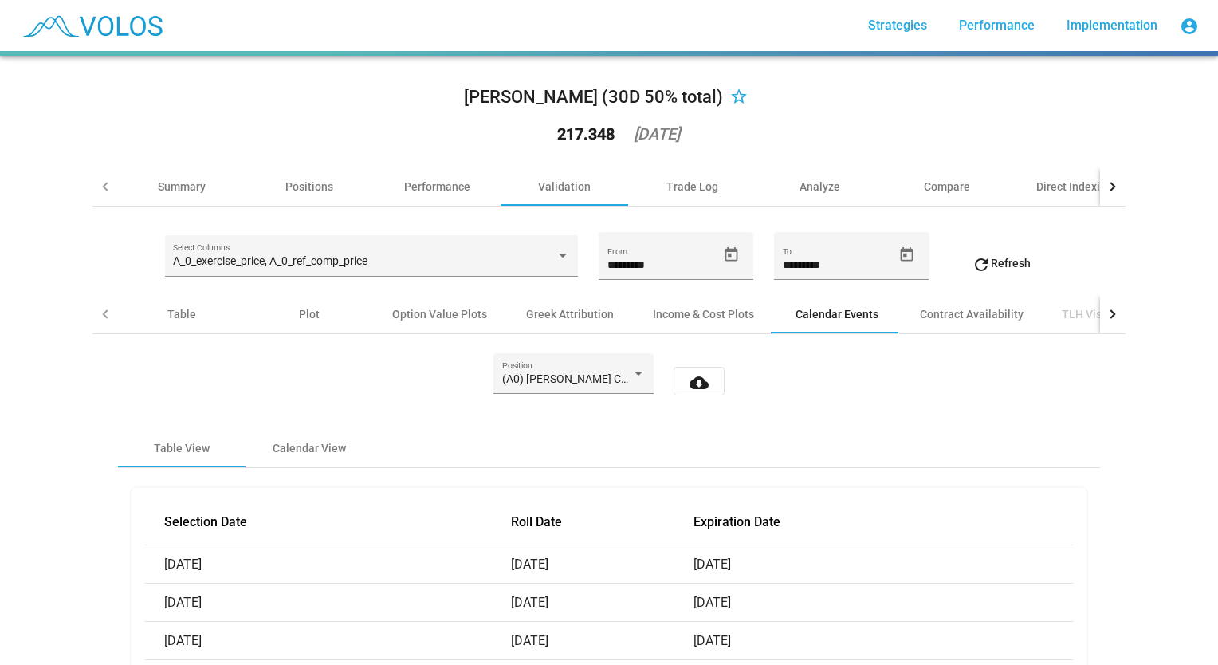 Image resolution: width=1218 pixels, height=665 pixels. Describe the element at coordinates (699, 383) in the screenshot. I see `mat-icon: cloud_download` at that location.